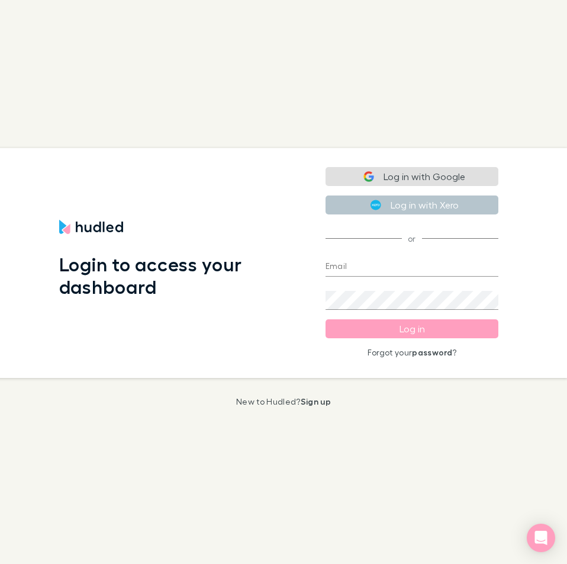 Image resolution: width=567 pixels, height=564 pixels. Describe the element at coordinates (91, 227) in the screenshot. I see `img: Hudled's Logo` at that location.